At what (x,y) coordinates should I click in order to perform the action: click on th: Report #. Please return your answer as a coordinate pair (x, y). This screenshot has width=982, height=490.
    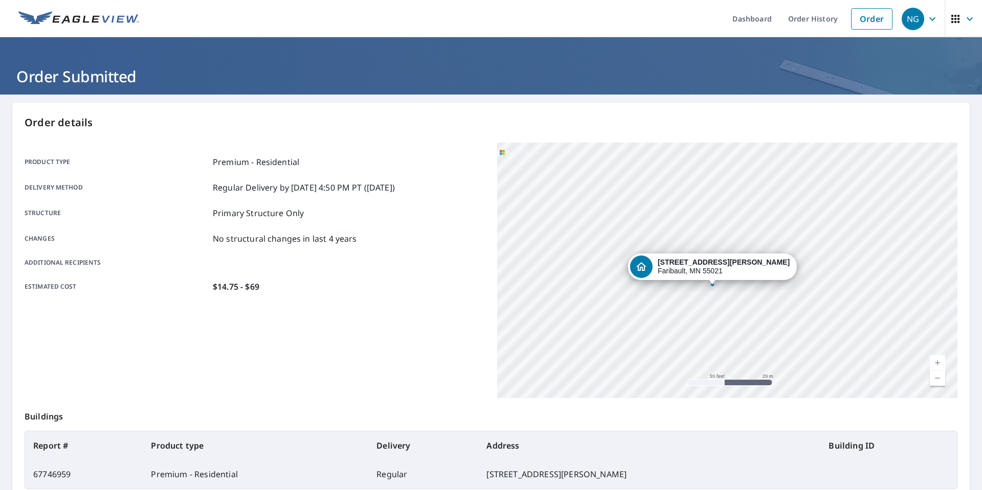
    Looking at the image, I should click on (84, 446).